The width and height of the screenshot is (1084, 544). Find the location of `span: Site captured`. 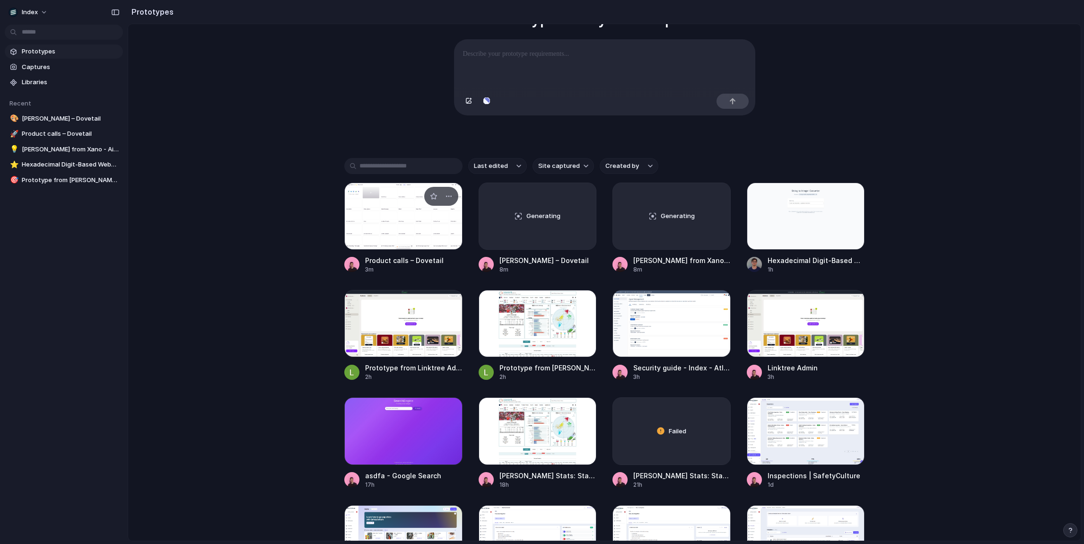

span: Site captured is located at coordinates (559, 166).